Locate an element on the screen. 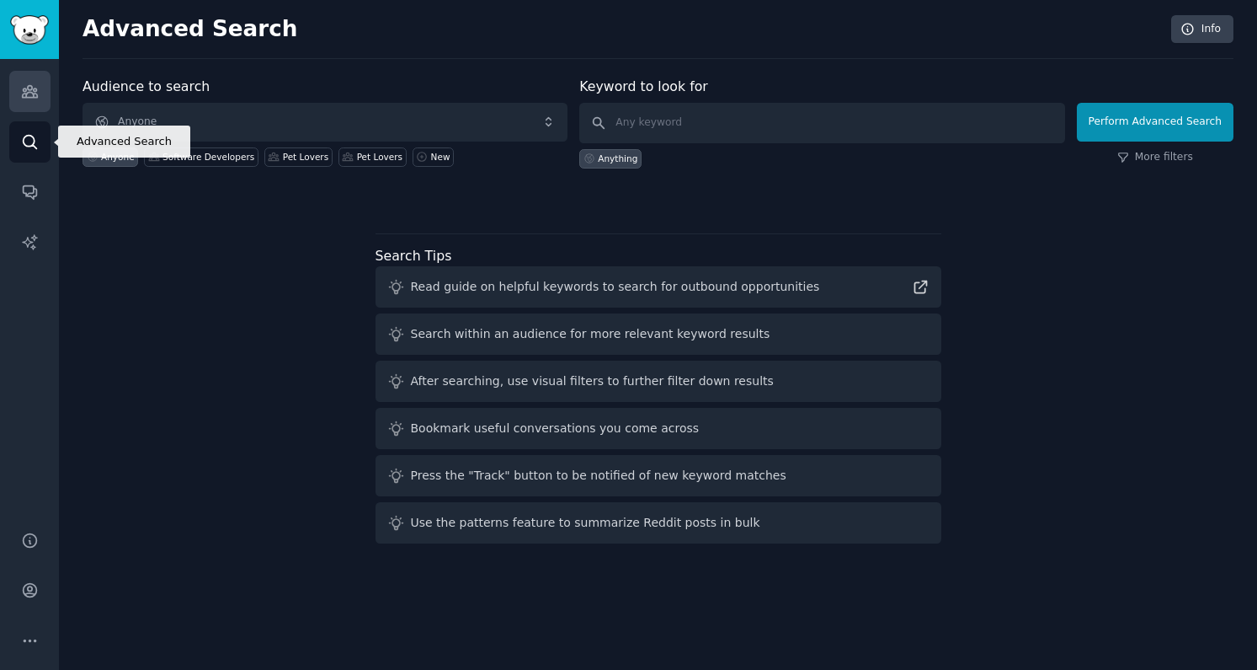  div: New is located at coordinates (440, 157).